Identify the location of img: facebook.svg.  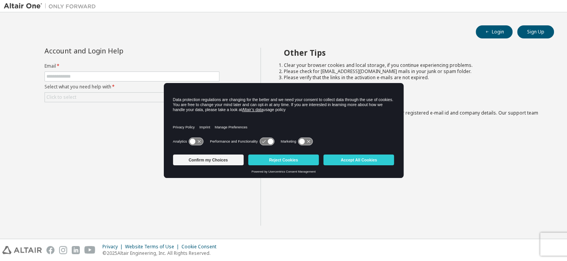
(50, 250).